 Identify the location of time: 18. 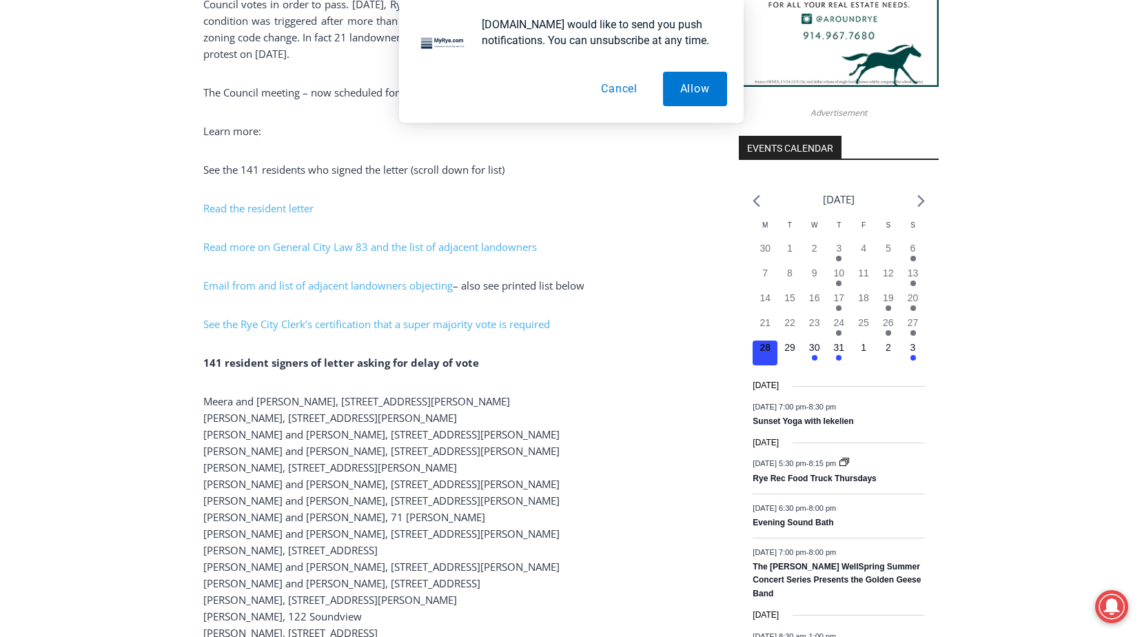
(863, 298).